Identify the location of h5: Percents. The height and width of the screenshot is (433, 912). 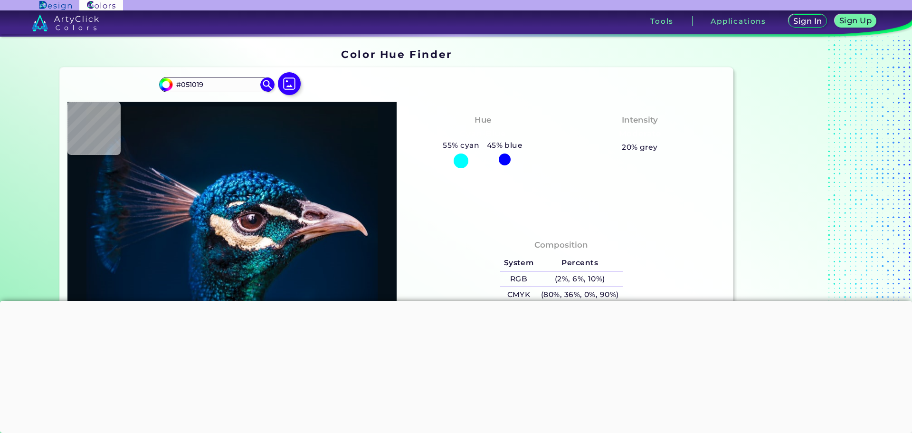
(579, 263).